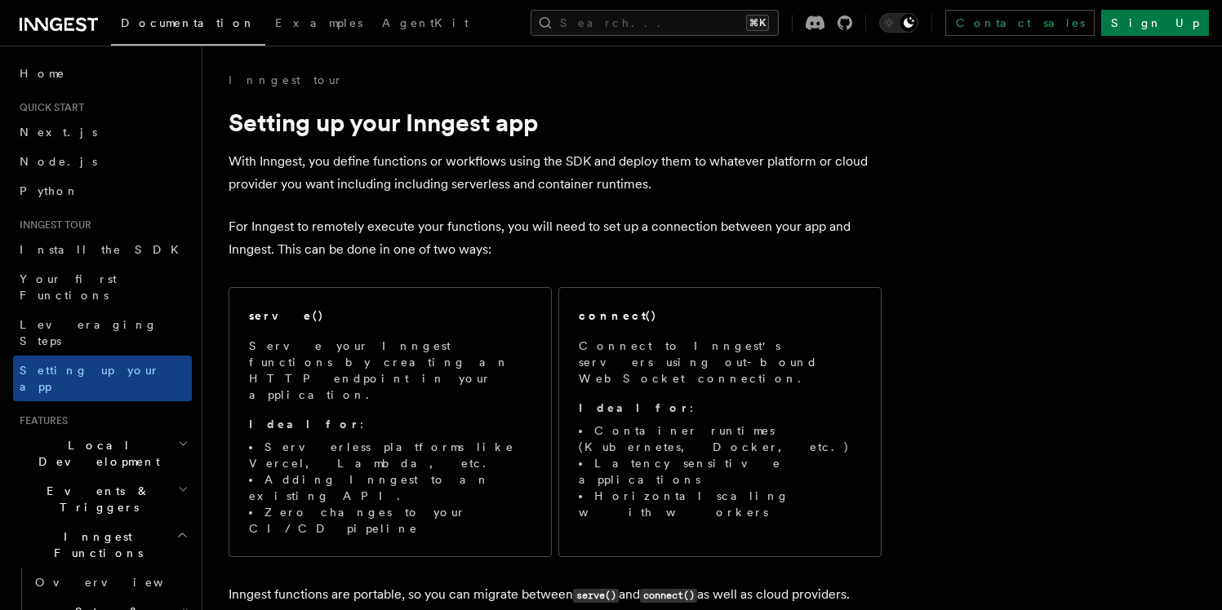  Describe the element at coordinates (119, 583) in the screenshot. I see `span: Overview` at that location.